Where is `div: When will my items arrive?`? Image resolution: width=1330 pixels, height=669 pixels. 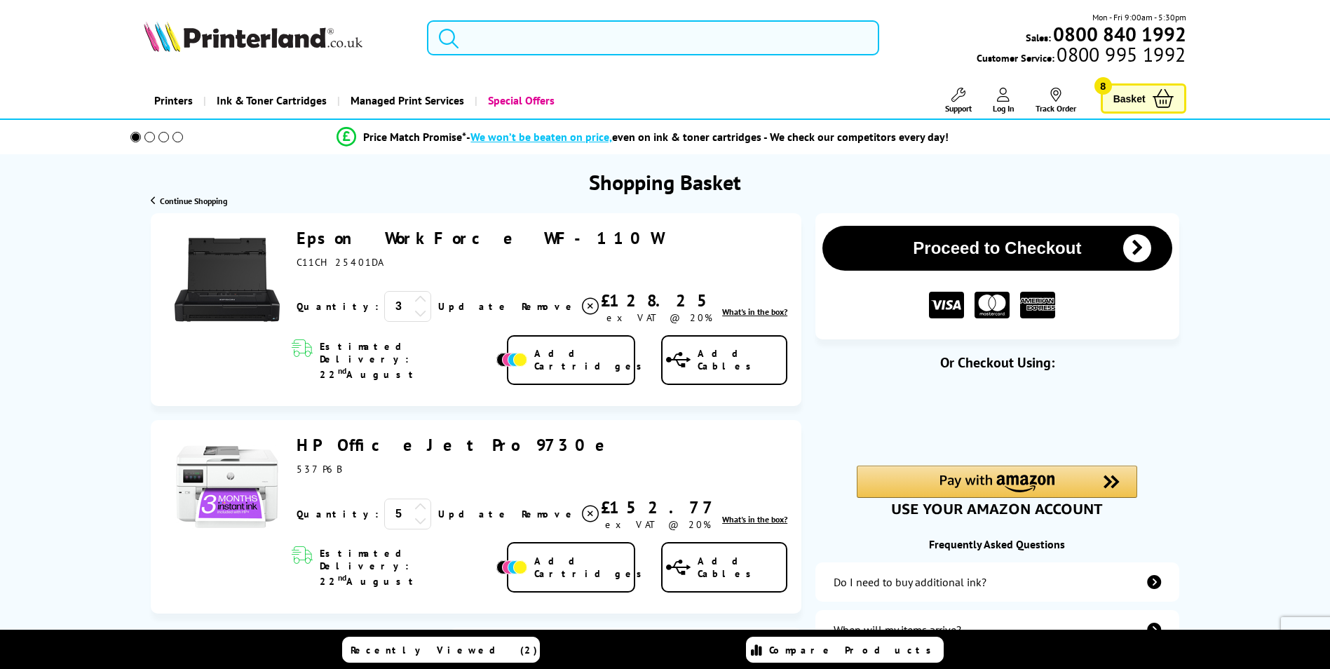
div: When will my items arrive? is located at coordinates (897, 630).